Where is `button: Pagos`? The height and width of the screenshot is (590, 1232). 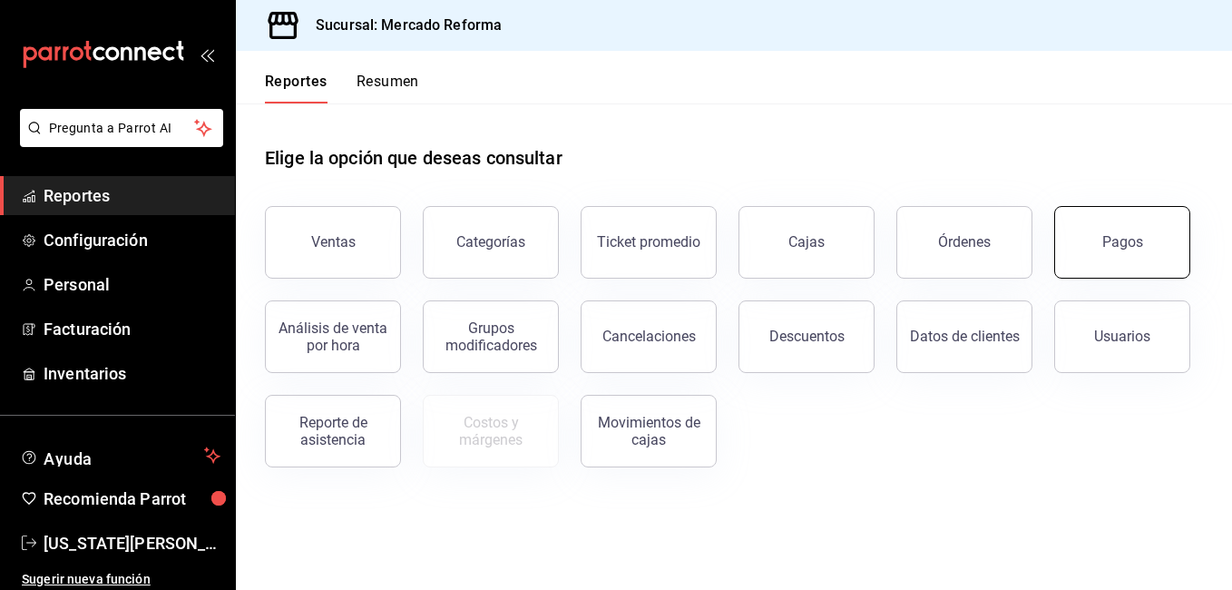
button: Pagos is located at coordinates (1122, 242).